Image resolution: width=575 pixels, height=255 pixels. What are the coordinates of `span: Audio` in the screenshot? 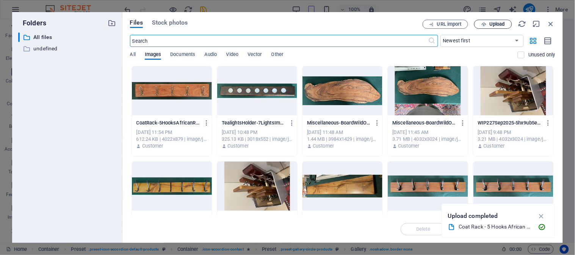 It's located at (210, 55).